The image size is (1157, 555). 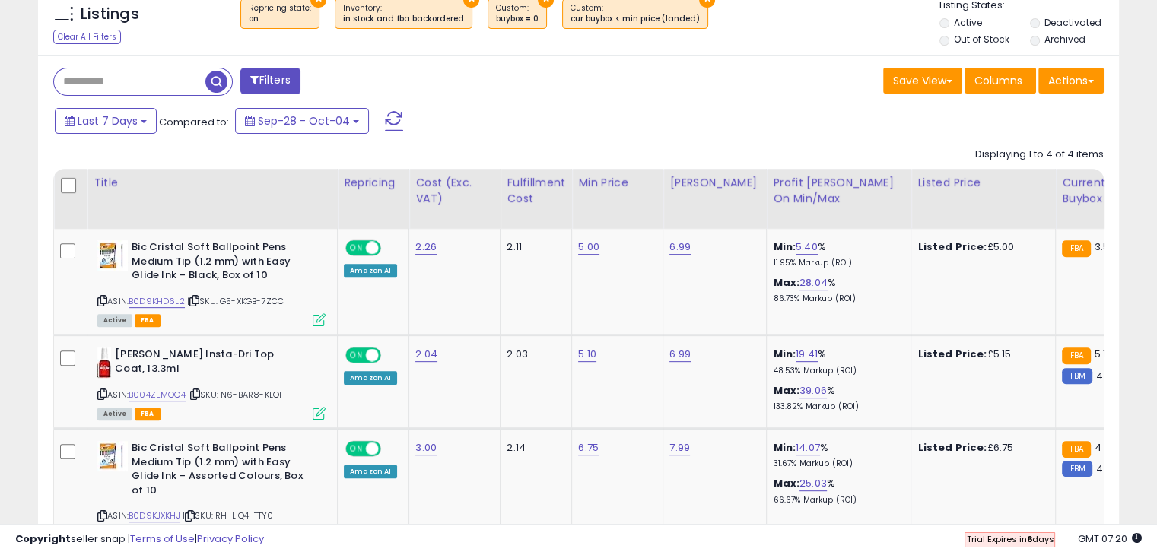 I want to click on span: 4.9, so click(x=1104, y=376).